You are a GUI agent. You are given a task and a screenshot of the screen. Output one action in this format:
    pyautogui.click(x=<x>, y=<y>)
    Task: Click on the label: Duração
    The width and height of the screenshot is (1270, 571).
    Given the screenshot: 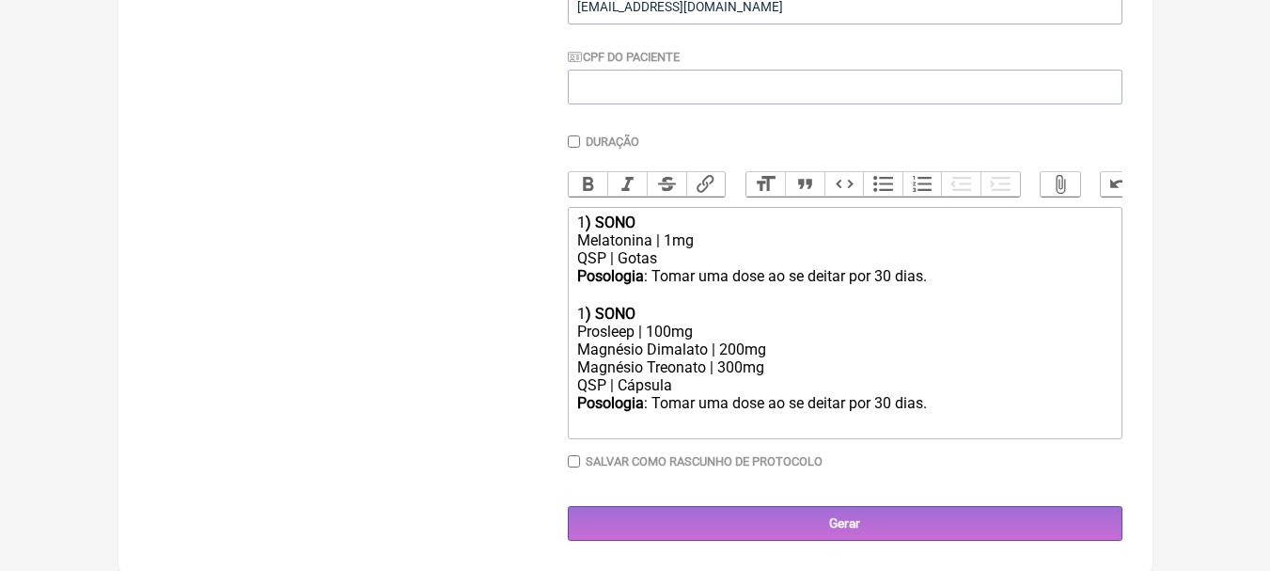 What is the action you would take?
    pyautogui.click(x=612, y=141)
    